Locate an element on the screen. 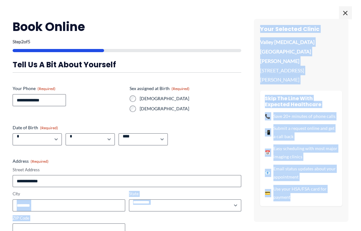  label: State is located at coordinates (185, 193).